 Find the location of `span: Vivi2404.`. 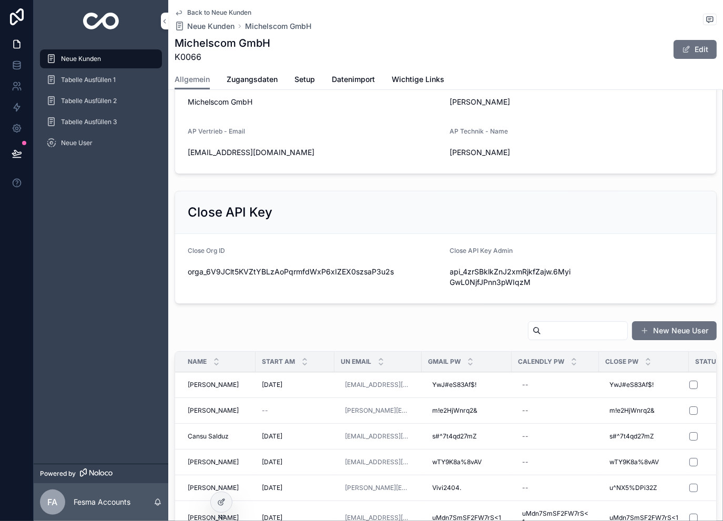

span: Vivi2404. is located at coordinates (446, 488).